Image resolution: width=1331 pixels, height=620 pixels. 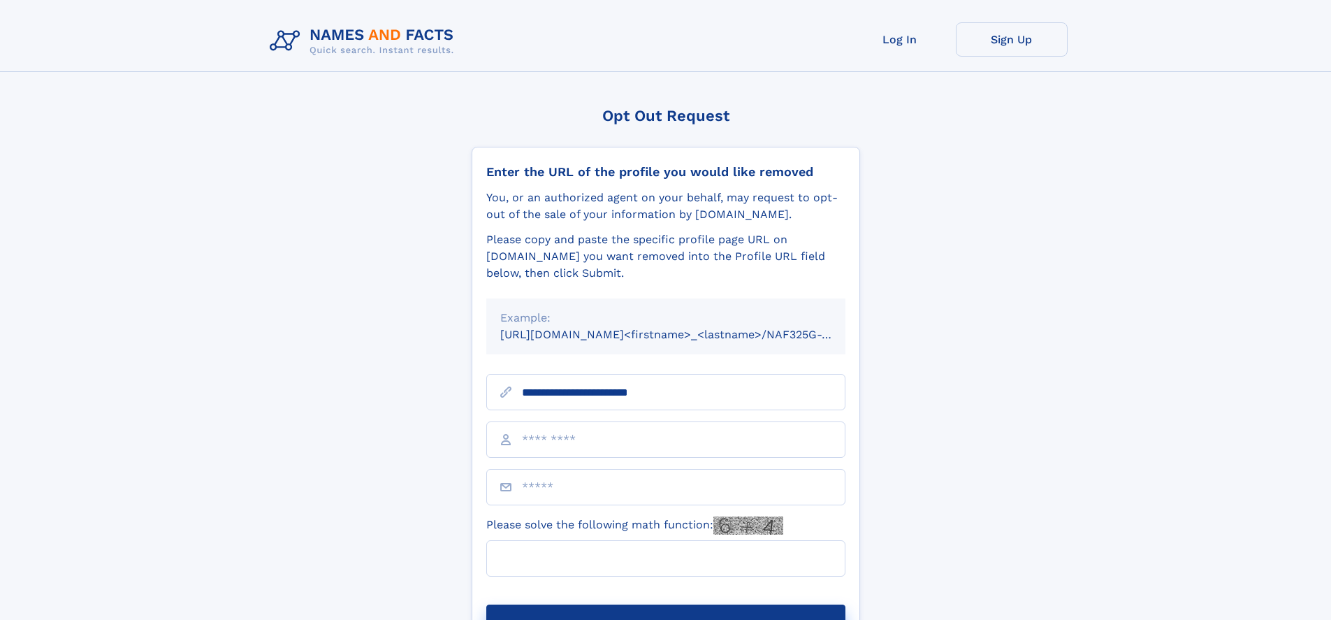 What do you see at coordinates (666, 206) in the screenshot?
I see `div: You, or an authorized agent on your behalf, may request to opt-out of the sale of your informatio...` at bounding box center [666, 206].